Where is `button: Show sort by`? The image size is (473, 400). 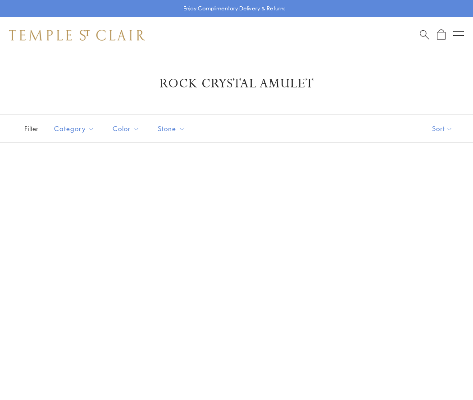
button: Show sort by is located at coordinates (442, 128).